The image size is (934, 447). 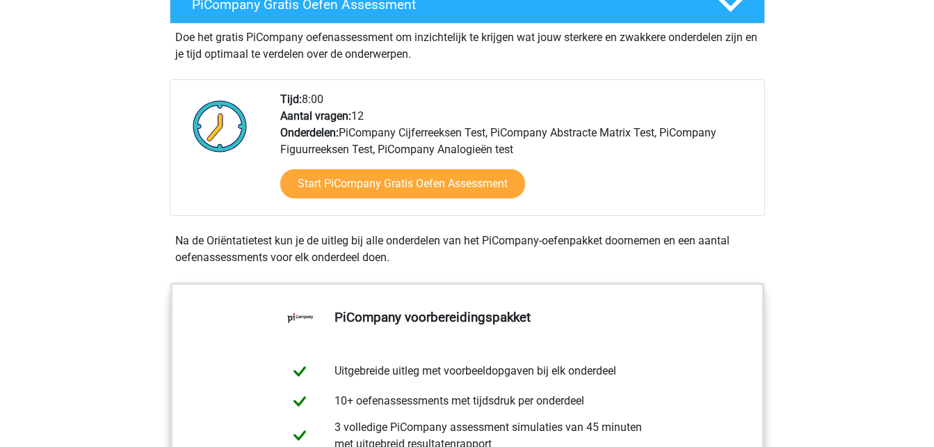 I want to click on div: Doe het gratis PiCompany oefenassessment om inzichtelijk te krijgen wat jouw sterkere en zwakkere..., so click(x=467, y=43).